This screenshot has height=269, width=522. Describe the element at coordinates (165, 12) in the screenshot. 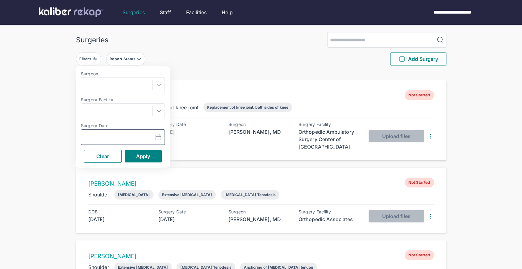

I see `div: Staff` at that location.